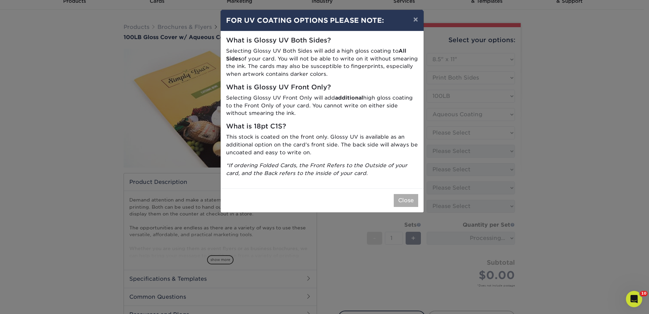 The width and height of the screenshot is (649, 314). What do you see at coordinates (322, 62) in the screenshot?
I see `p: Selecting Glossy UV Both Sides will add a high gloss coating to of your card. You will not be abl...` at bounding box center [322, 62].